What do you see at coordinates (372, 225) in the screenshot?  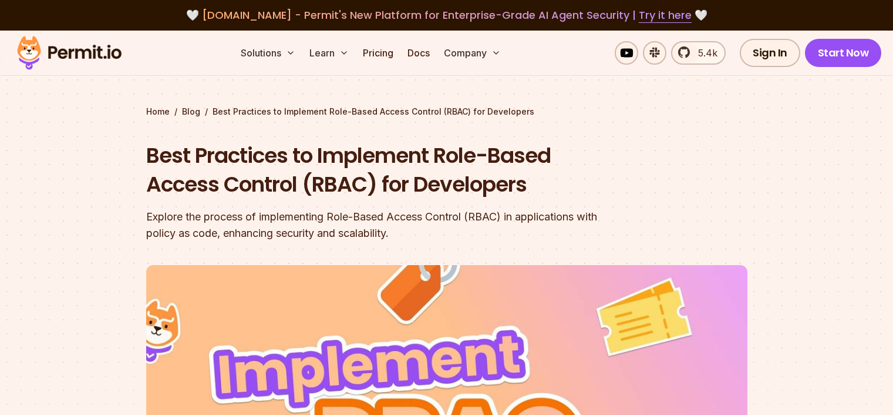 I see `div: Explore the process of implementing Role-Based Access Control (RBAC) in applications with policy ...` at bounding box center [372, 225].